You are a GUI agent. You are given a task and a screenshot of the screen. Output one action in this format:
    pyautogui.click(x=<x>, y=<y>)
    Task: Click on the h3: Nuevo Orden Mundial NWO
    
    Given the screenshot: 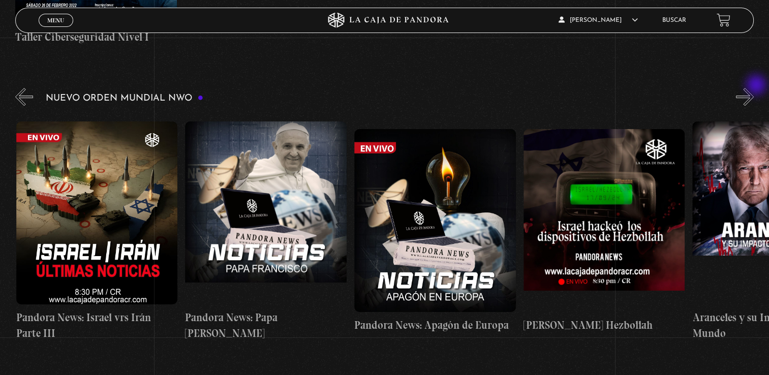 What is the action you would take?
    pyautogui.click(x=125, y=98)
    